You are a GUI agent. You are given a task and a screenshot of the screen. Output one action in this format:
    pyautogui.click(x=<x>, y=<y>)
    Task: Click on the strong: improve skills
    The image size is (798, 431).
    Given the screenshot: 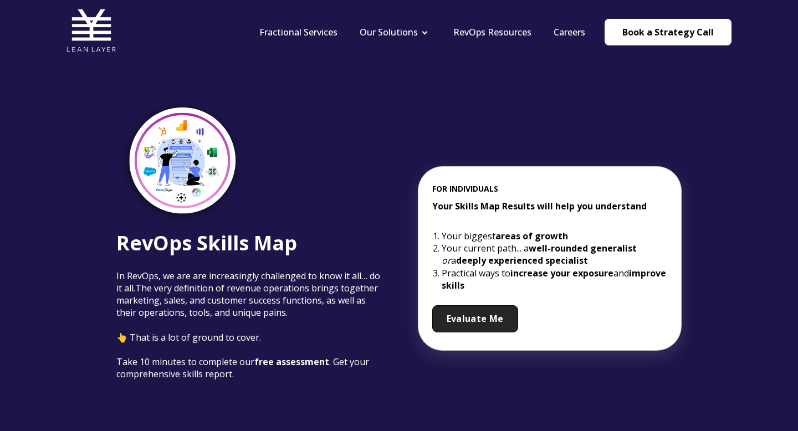 What is the action you would take?
    pyautogui.click(x=553, y=279)
    